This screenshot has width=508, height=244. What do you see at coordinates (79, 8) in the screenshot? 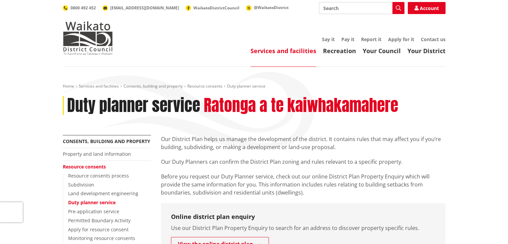
I see `a: 0800 492 452` at bounding box center [79, 8].